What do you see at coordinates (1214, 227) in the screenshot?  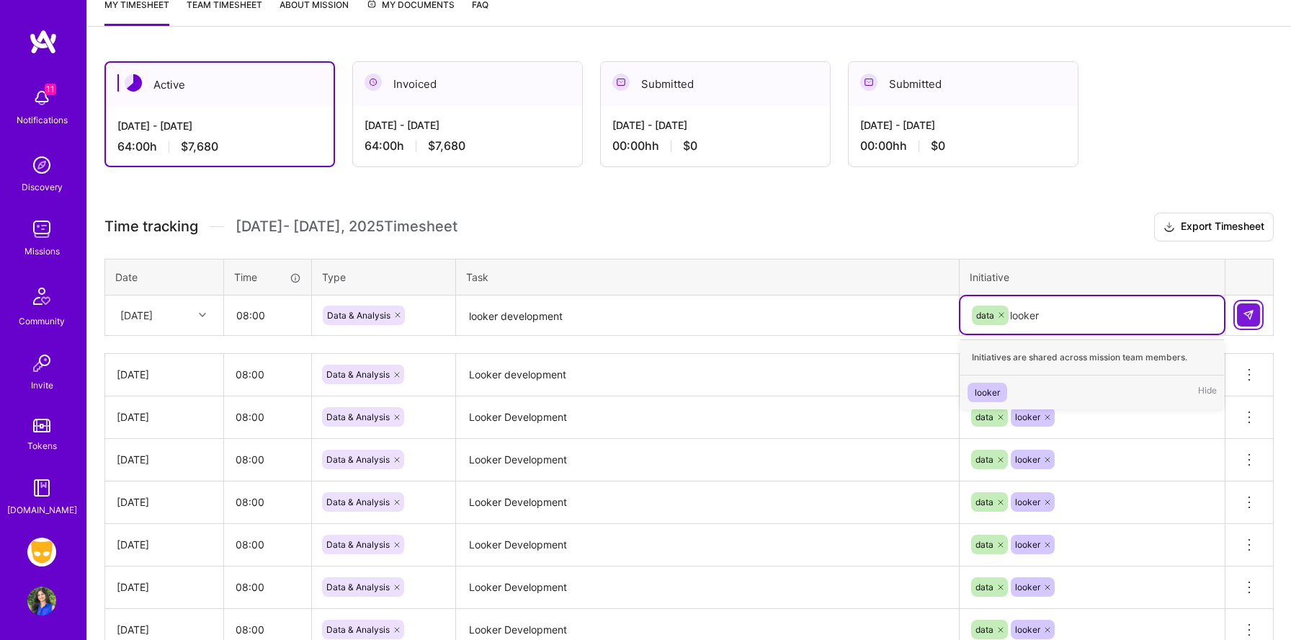 I see `button: Export Timesheet` at bounding box center [1214, 227].